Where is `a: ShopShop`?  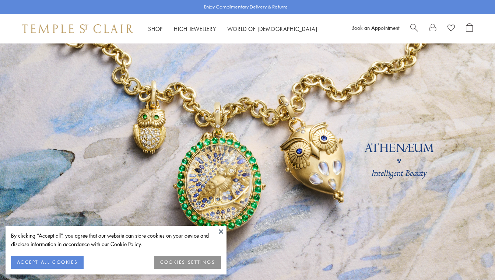 a: ShopShop is located at coordinates (155, 29).